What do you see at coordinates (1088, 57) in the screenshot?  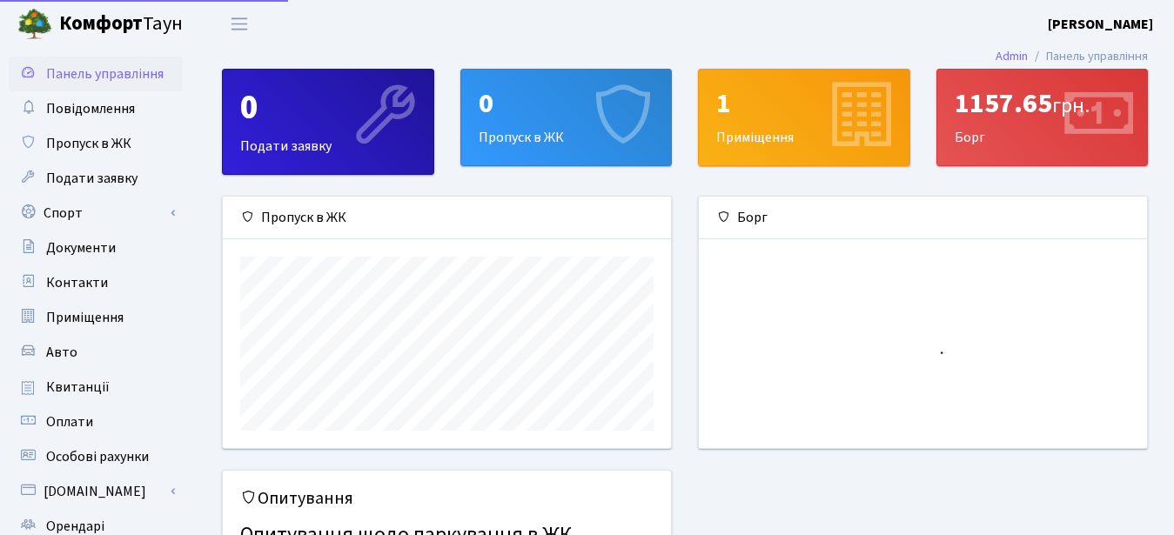 I see `li: Панель управління` at bounding box center [1088, 57].